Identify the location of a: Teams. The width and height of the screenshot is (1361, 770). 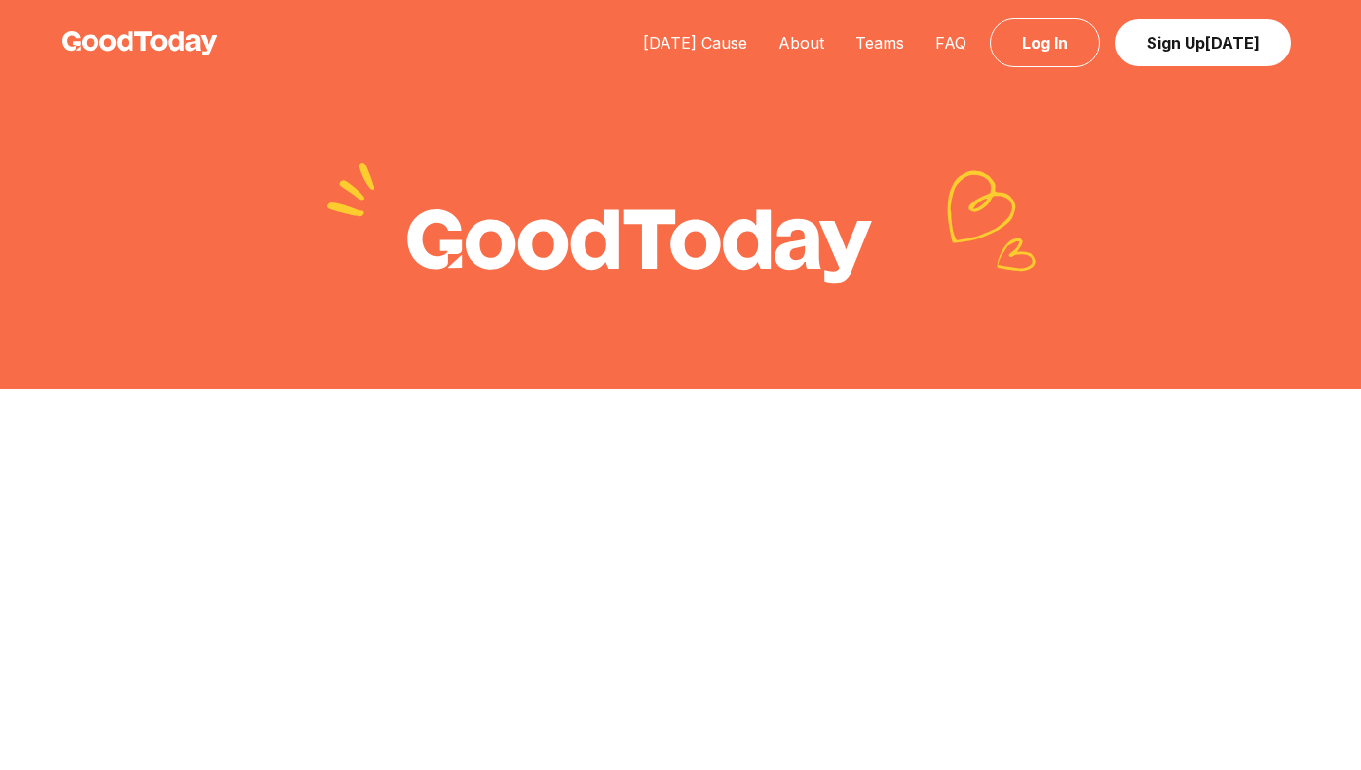
(879, 43).